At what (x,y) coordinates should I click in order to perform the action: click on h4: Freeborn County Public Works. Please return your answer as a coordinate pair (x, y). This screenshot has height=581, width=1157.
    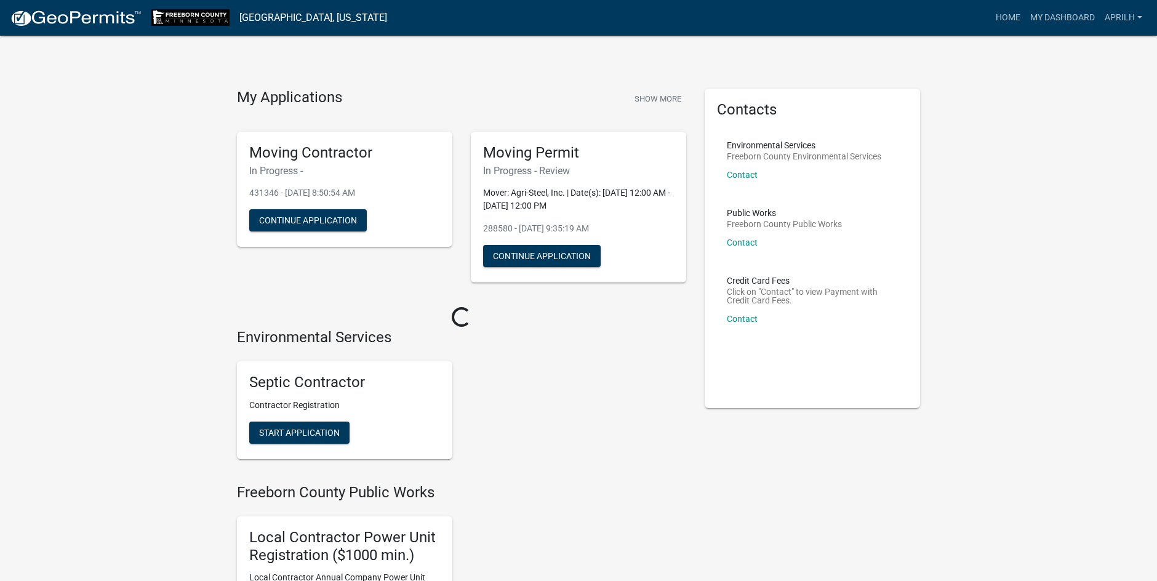
    Looking at the image, I should click on (461, 492).